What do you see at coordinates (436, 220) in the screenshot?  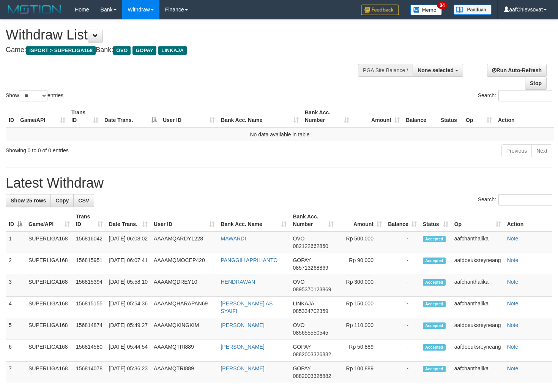 I see `th: Status: activate to sort column ascending` at bounding box center [436, 220].